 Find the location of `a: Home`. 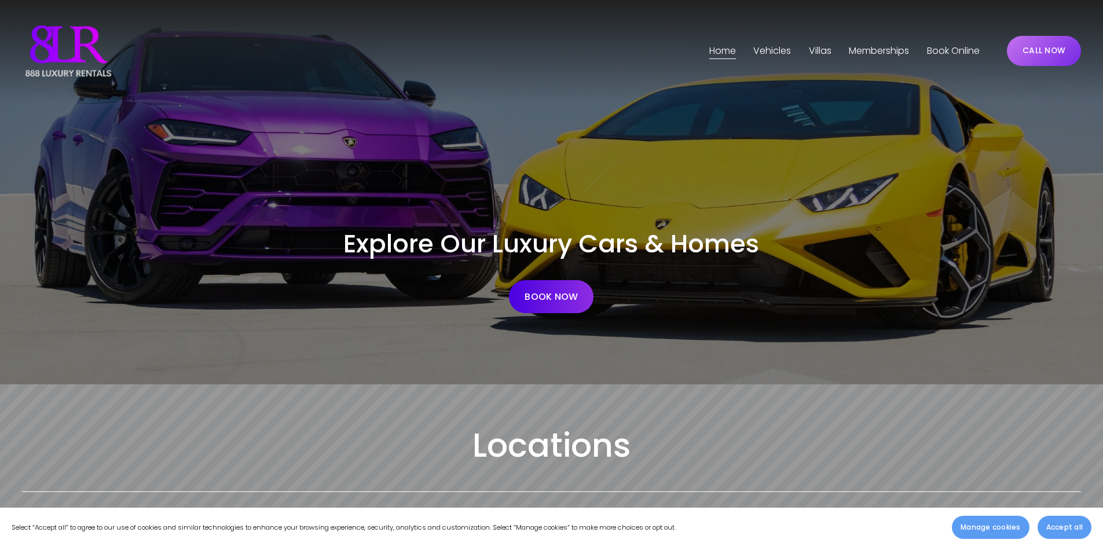

a: Home is located at coordinates (722, 51).